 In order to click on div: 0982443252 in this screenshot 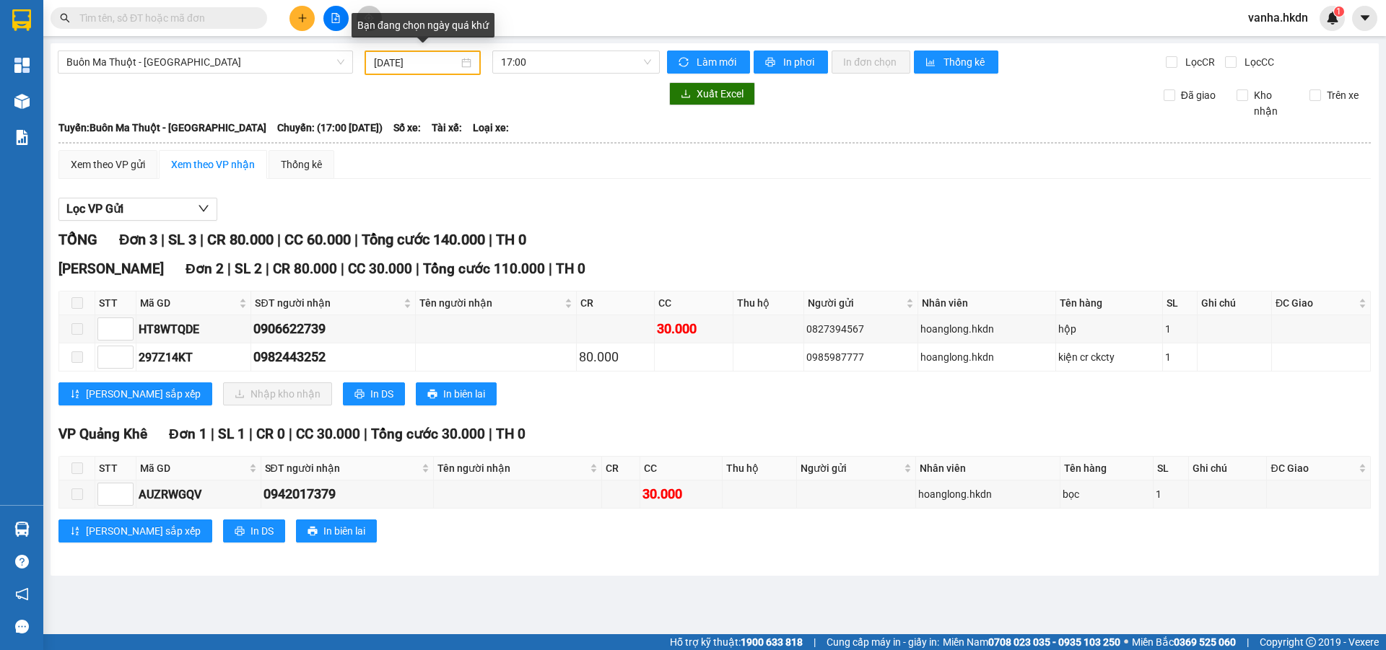, I will do `click(333, 357)`.